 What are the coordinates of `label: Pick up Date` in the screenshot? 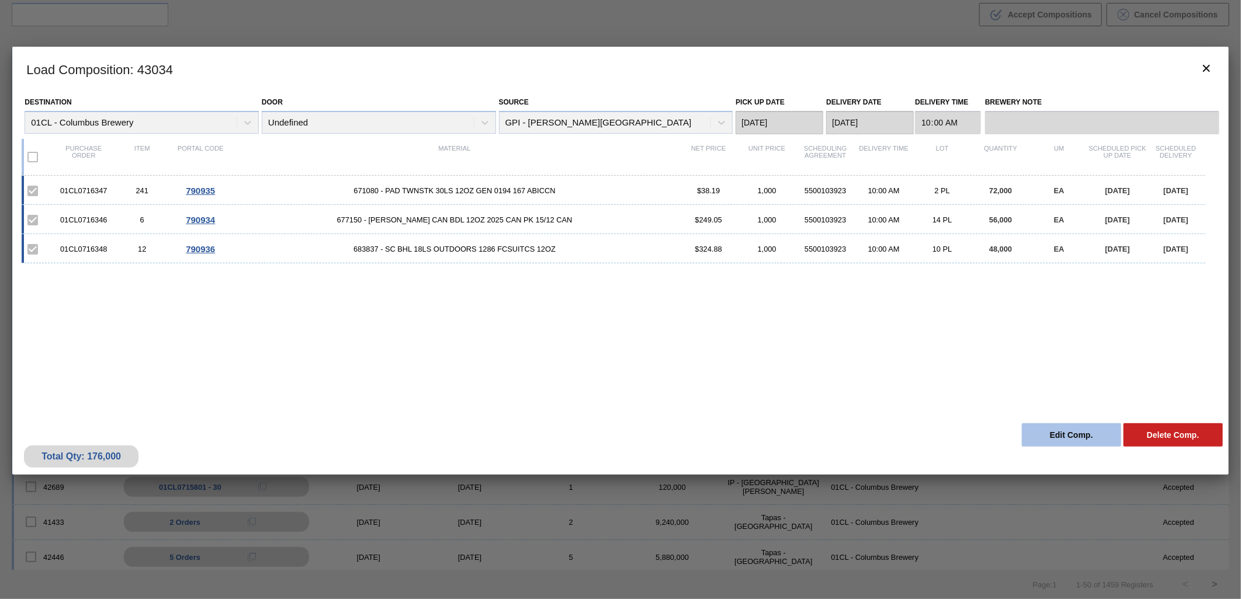 It's located at (760, 102).